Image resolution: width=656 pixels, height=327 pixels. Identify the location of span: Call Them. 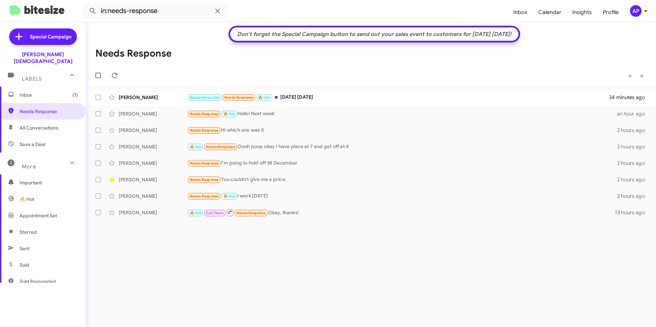
(215, 213).